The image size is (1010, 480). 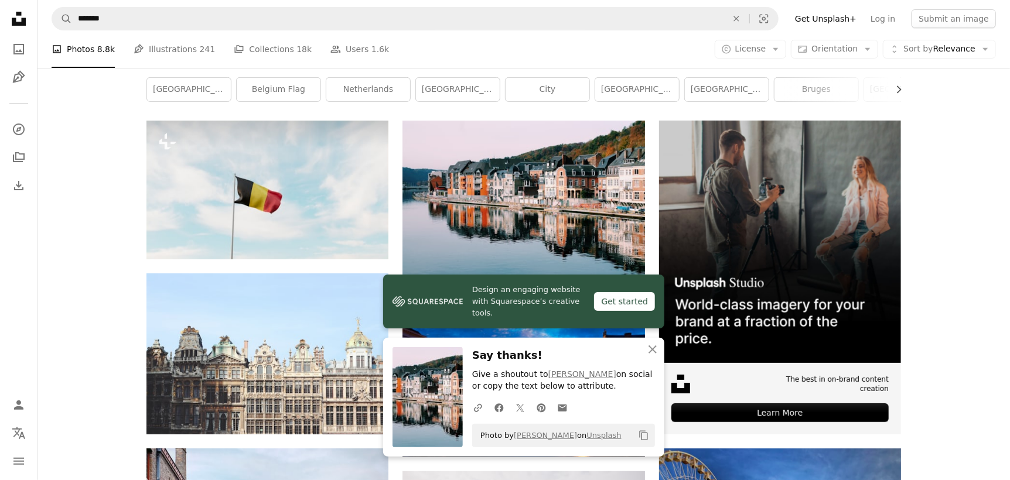 I want to click on div: Get started, so click(x=624, y=302).